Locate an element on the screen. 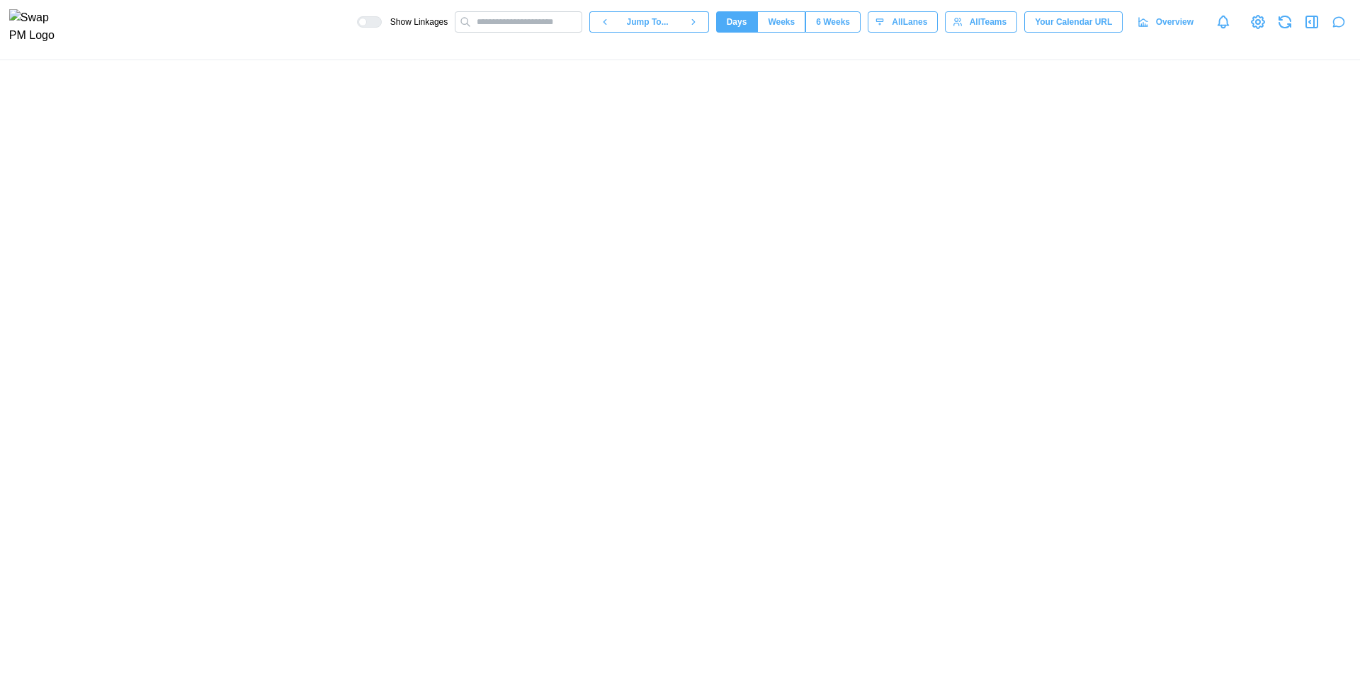 The width and height of the screenshot is (1360, 681). span: Your Calendar URL is located at coordinates (1073, 22).